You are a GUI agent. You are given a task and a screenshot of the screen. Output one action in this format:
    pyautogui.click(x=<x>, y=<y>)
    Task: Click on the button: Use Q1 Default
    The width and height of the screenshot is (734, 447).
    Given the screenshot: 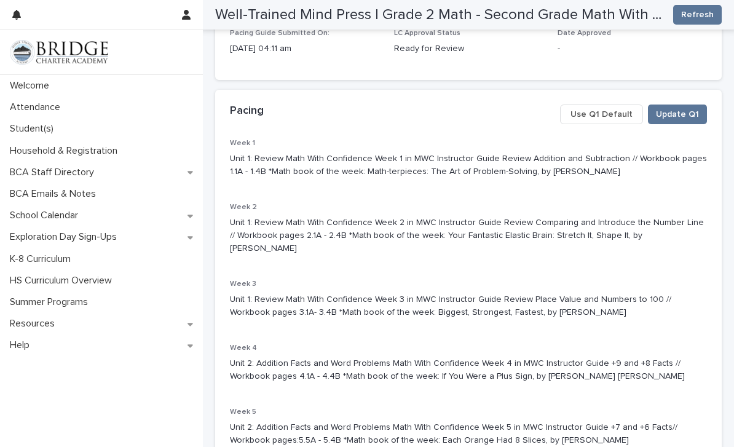 What is the action you would take?
    pyautogui.click(x=601, y=114)
    